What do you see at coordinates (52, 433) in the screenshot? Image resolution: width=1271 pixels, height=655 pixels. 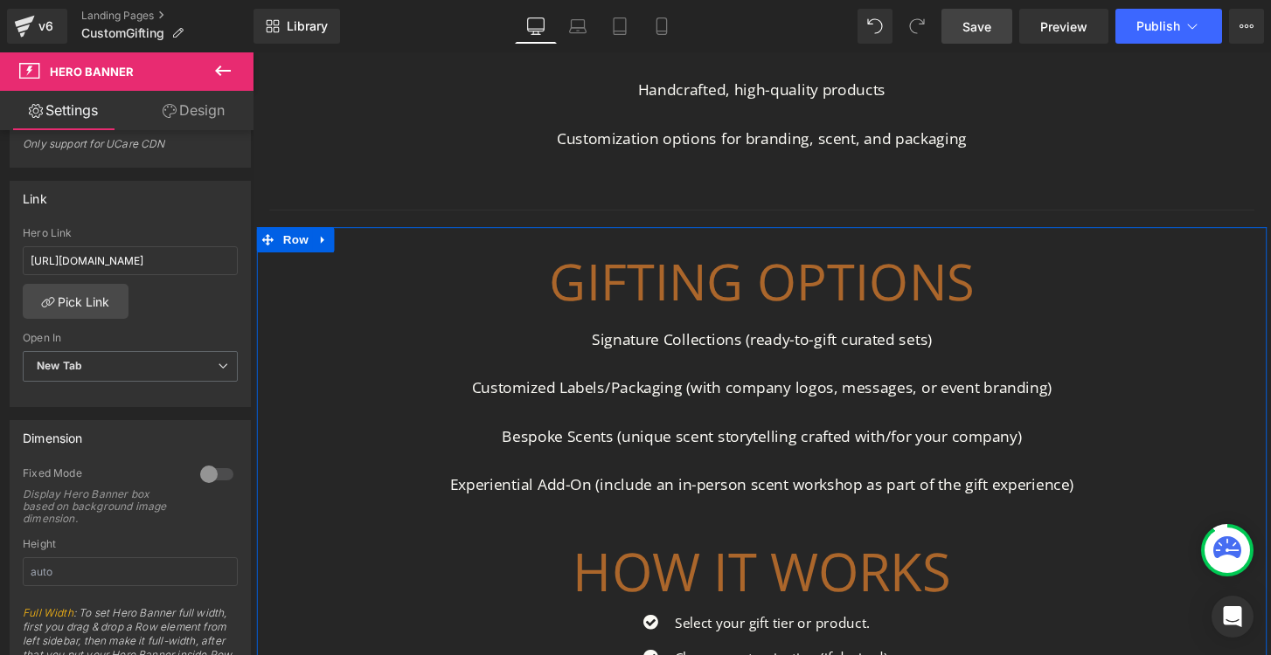 I see `div: Dimension` at bounding box center [52, 433].